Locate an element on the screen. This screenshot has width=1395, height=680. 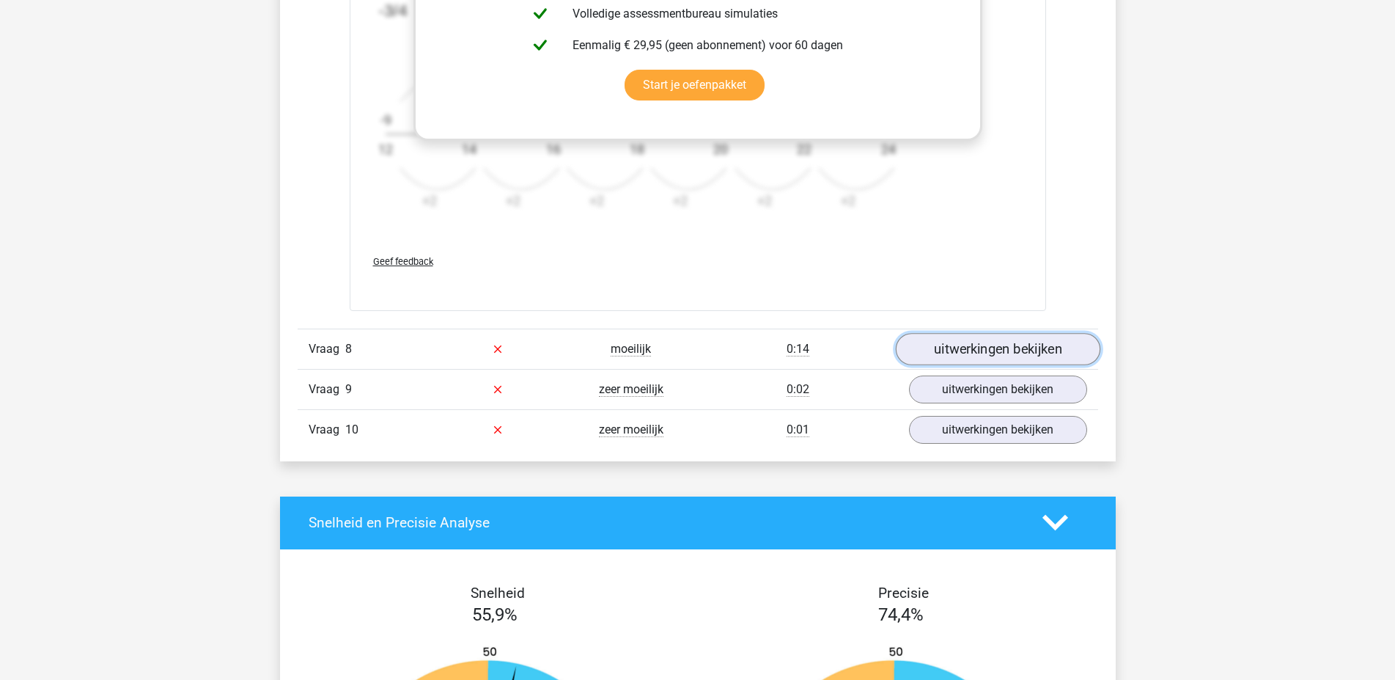
span: 8 is located at coordinates (348, 348).